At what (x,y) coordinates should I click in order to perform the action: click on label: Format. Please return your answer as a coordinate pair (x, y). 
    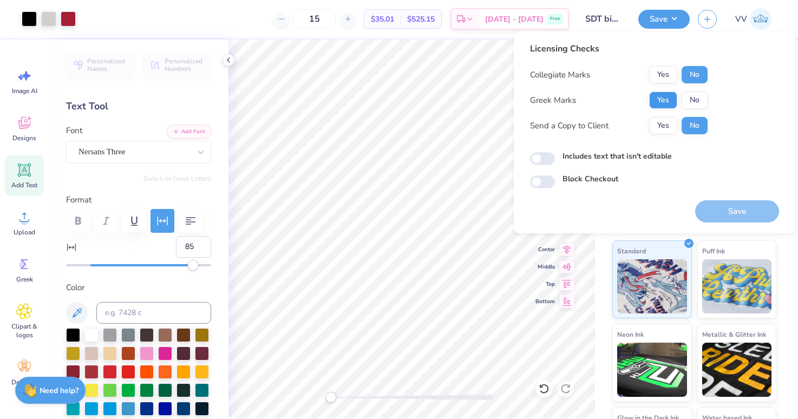
    Looking at the image, I should click on (139, 200).